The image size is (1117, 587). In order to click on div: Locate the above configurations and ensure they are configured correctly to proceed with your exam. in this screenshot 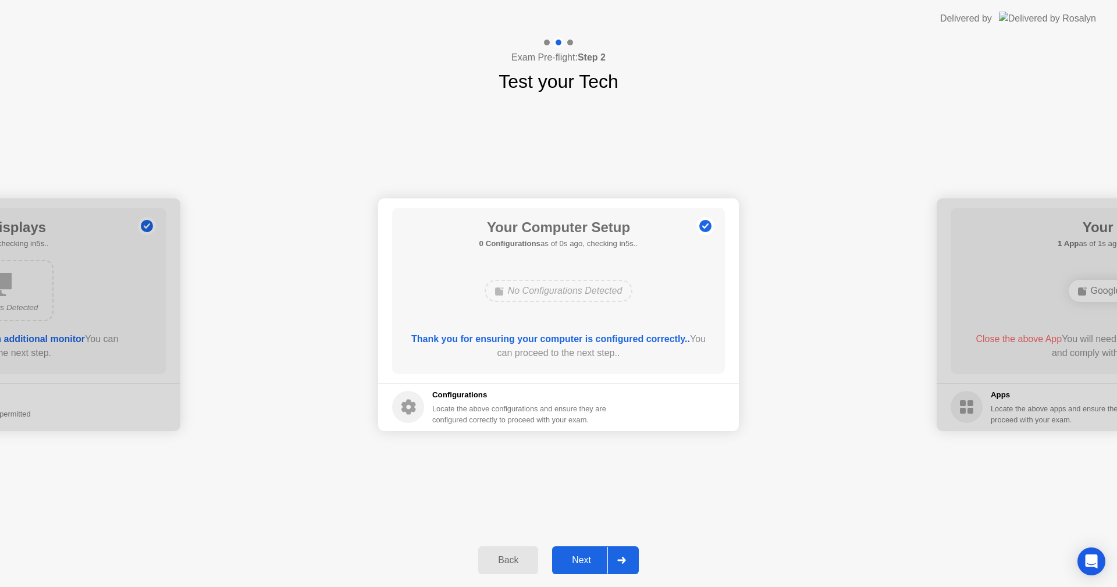, I will do `click(520, 414)`.